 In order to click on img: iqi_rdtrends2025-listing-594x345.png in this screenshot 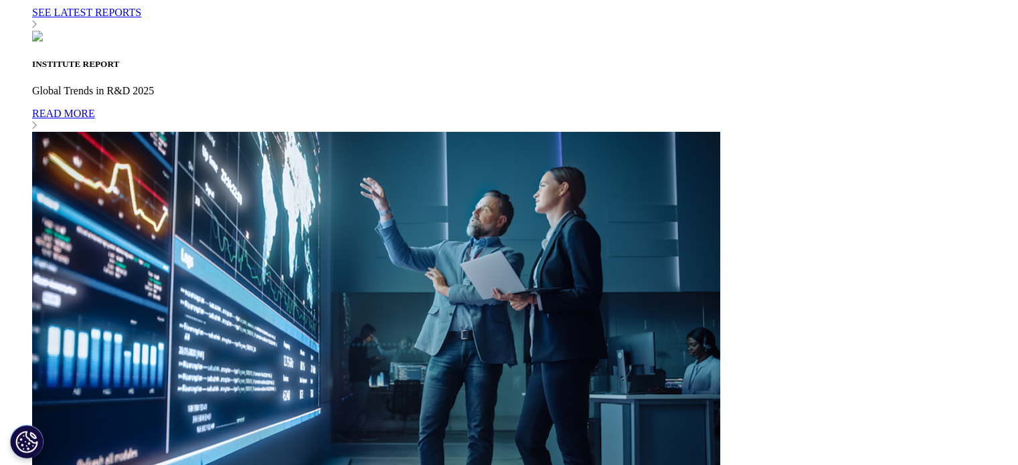, I will do `click(37, 36)`.